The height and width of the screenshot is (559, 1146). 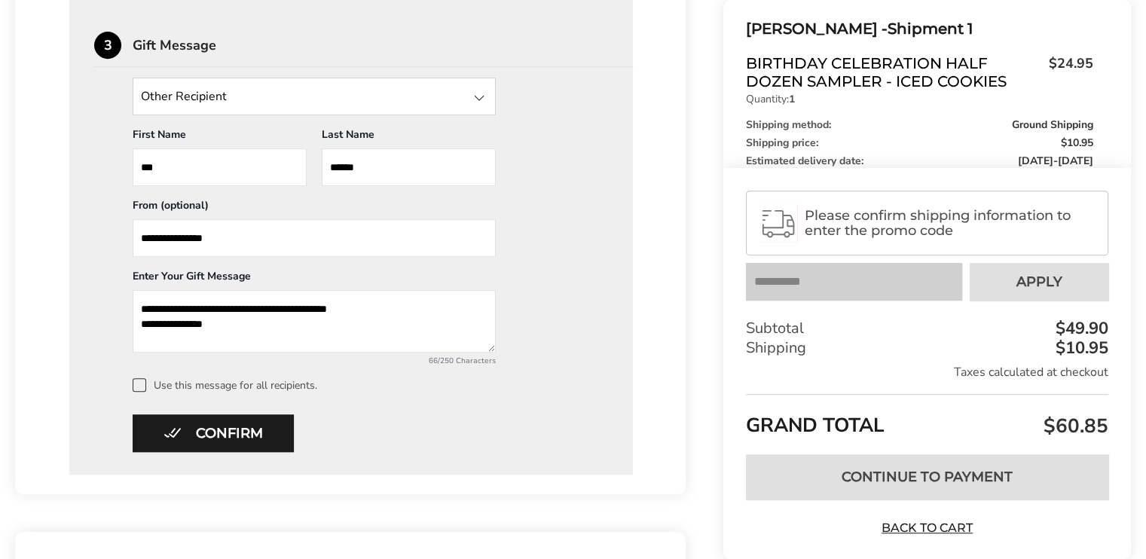 What do you see at coordinates (314, 321) in the screenshot?
I see `textarea: Add a message` at bounding box center [314, 321].